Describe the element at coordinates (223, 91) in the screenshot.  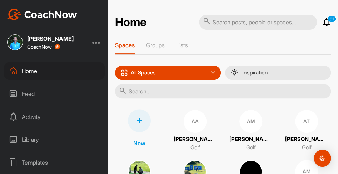
I see `input: Search...` at that location.